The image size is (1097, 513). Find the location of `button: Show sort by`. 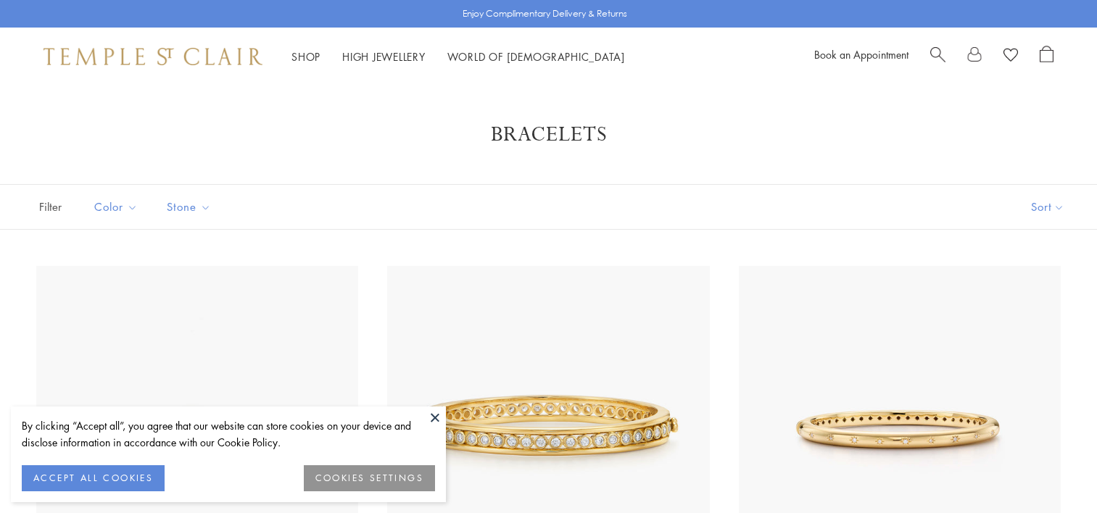

button: Show sort by is located at coordinates (1047, 207).